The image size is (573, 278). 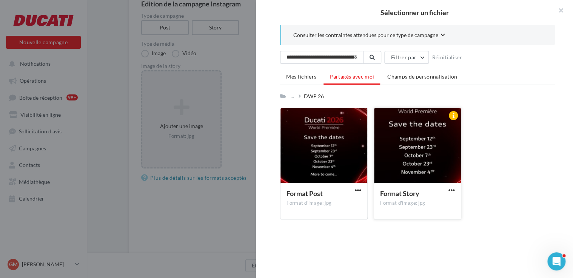 What do you see at coordinates (352, 76) in the screenshot?
I see `span: Partagés avec moi` at bounding box center [352, 76].